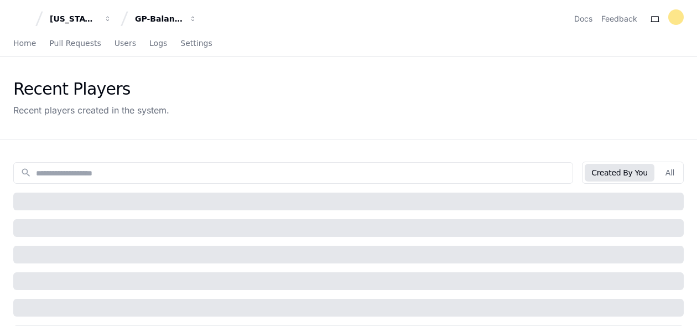  What do you see at coordinates (91, 110) in the screenshot?
I see `div: Recent players created in the system.` at bounding box center [91, 110].